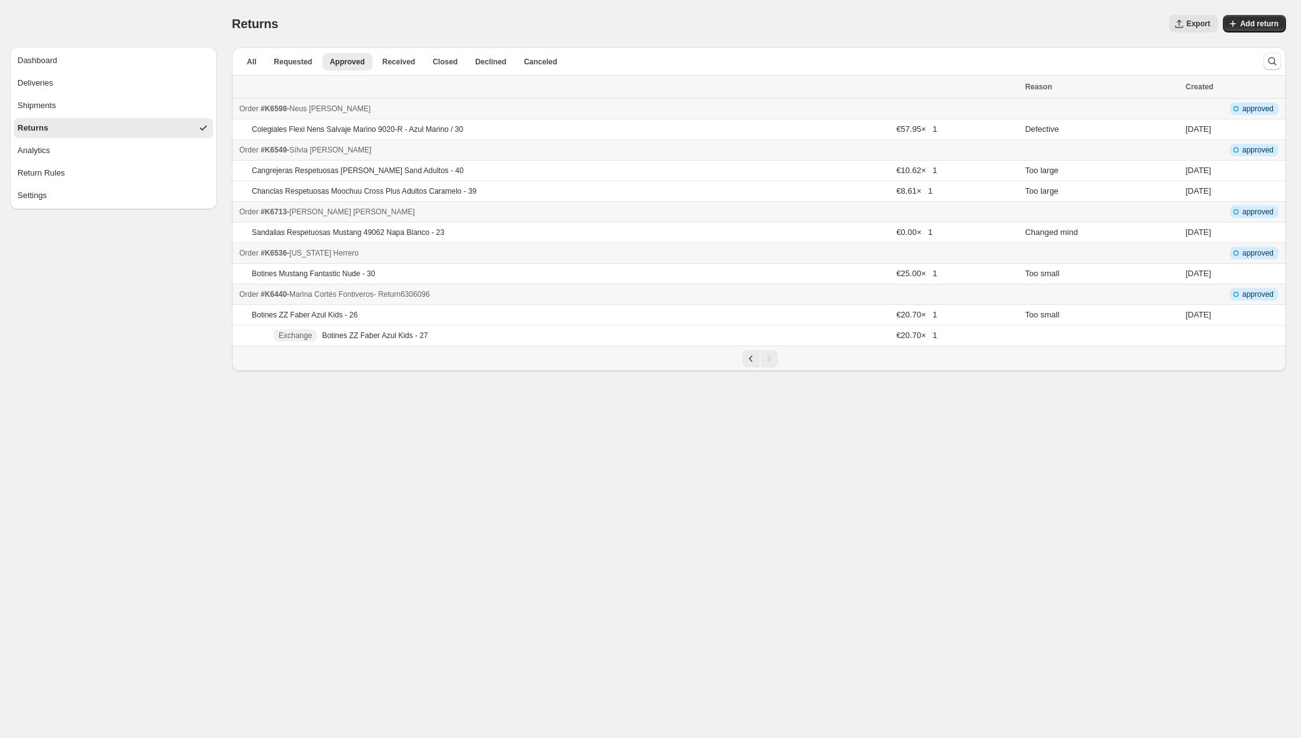 Image resolution: width=1301 pixels, height=738 pixels. Describe the element at coordinates (32, 128) in the screenshot. I see `div: Returns` at that location.